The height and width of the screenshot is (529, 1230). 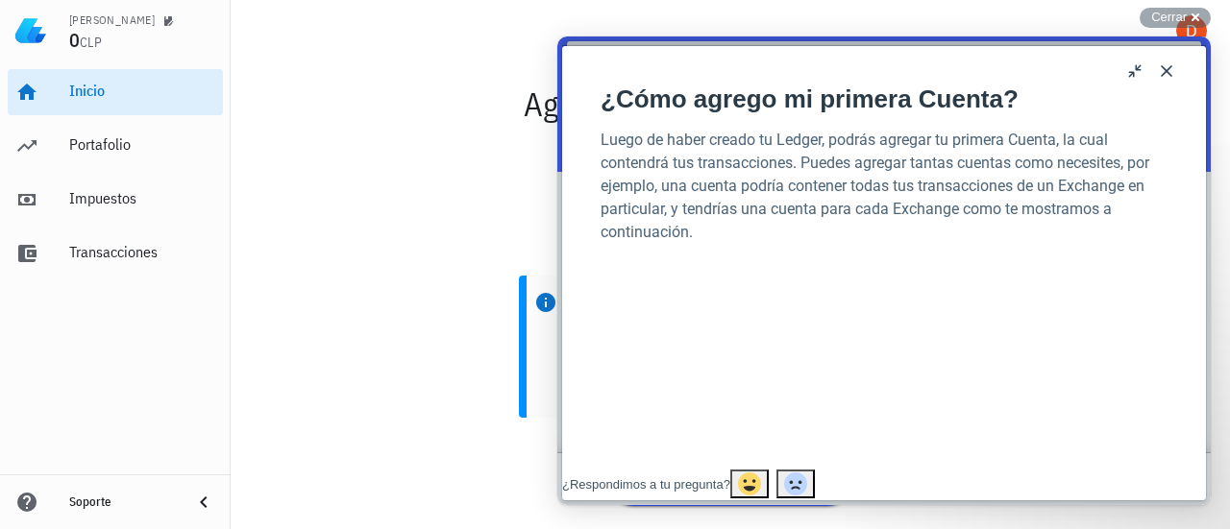 What do you see at coordinates (1168, 16) in the screenshot?
I see `span: Cerrar` at bounding box center [1168, 16].